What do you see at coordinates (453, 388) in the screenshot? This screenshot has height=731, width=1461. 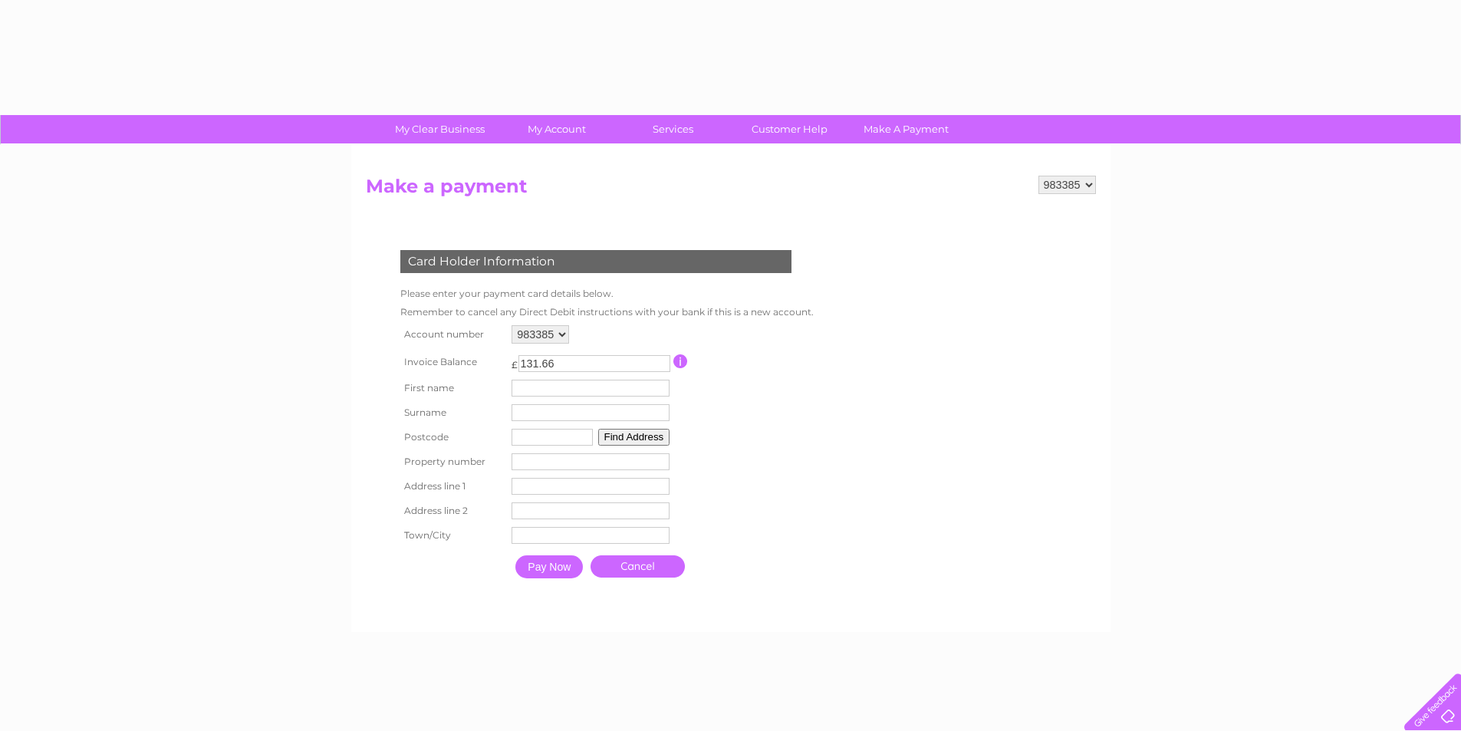 I see `th: First name` at bounding box center [453, 388].